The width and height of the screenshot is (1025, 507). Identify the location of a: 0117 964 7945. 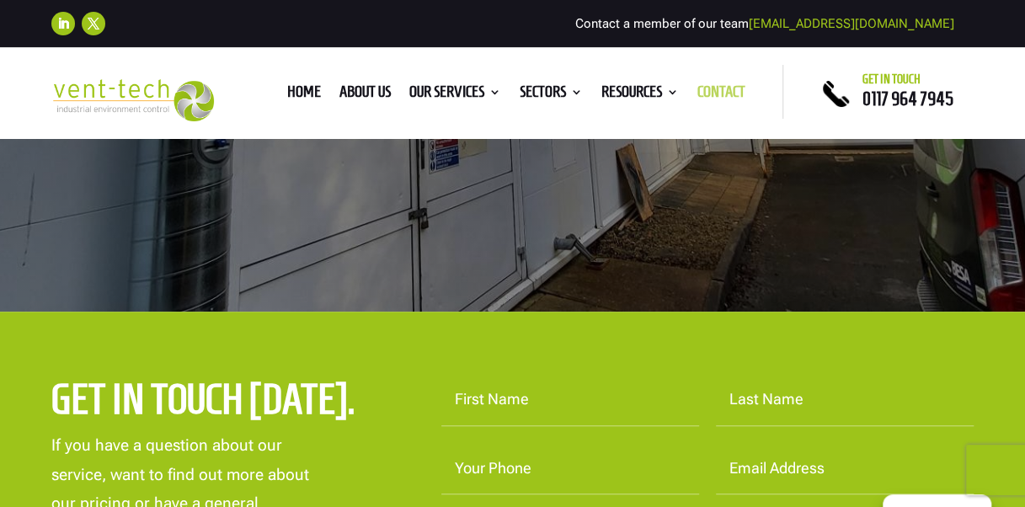
(907, 99).